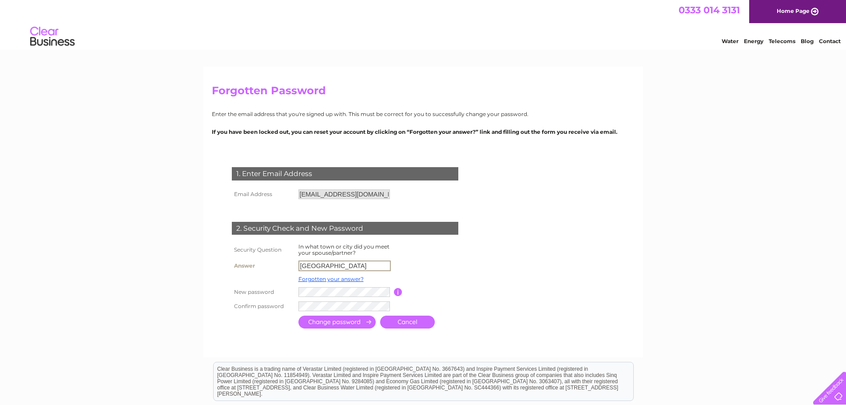 The width and height of the screenshot is (846, 405). I want to click on a: Cancel, so click(407, 322).